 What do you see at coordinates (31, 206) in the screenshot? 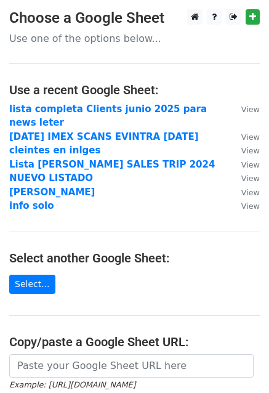
I see `a: info solo` at bounding box center [31, 206].